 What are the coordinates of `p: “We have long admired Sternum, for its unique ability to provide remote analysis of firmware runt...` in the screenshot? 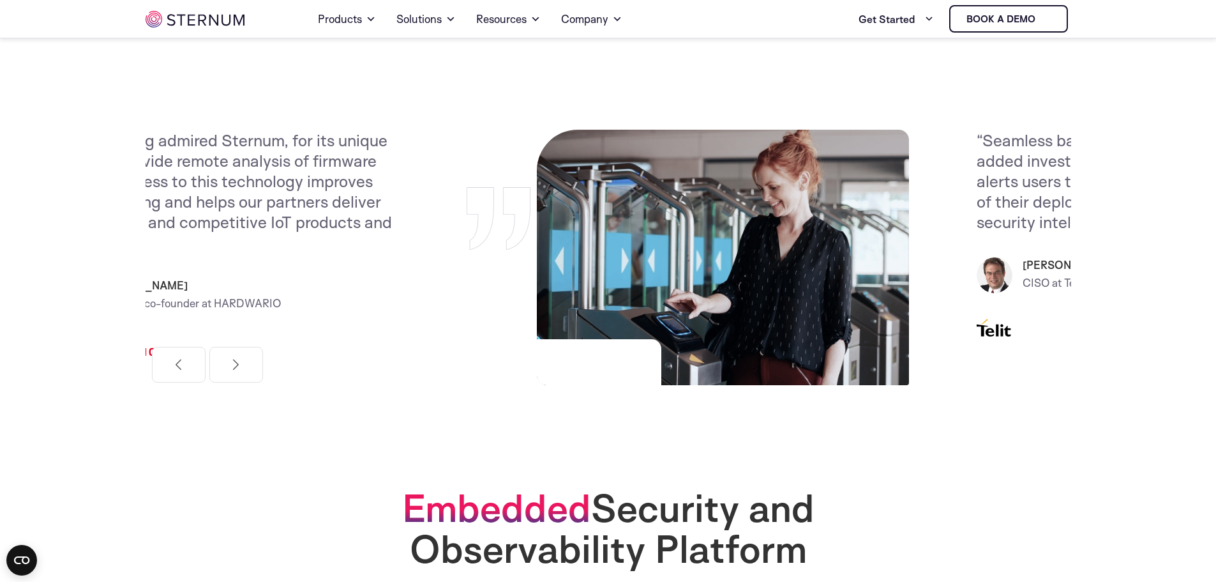 It's located at (223, 191).